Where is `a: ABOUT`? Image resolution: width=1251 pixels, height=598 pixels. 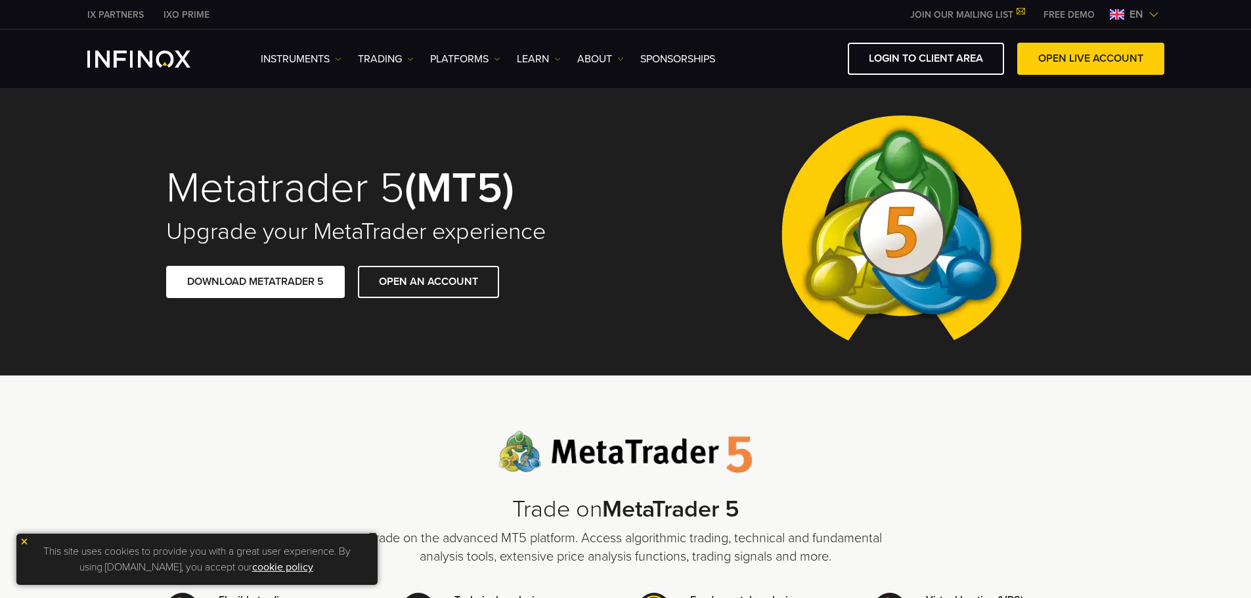
a: ABOUT is located at coordinates (600, 59).